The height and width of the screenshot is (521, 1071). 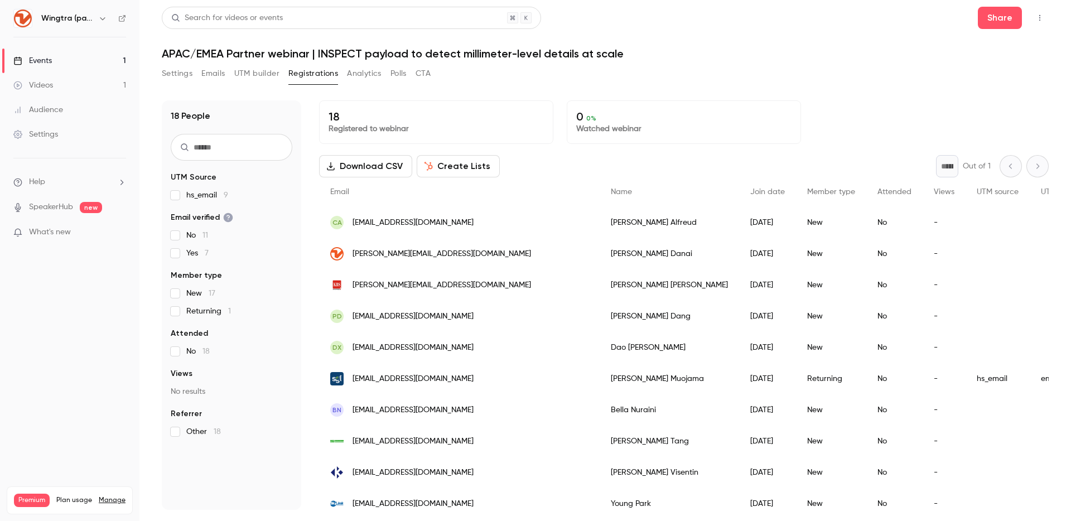 I want to click on p: Out of 1, so click(x=976, y=166).